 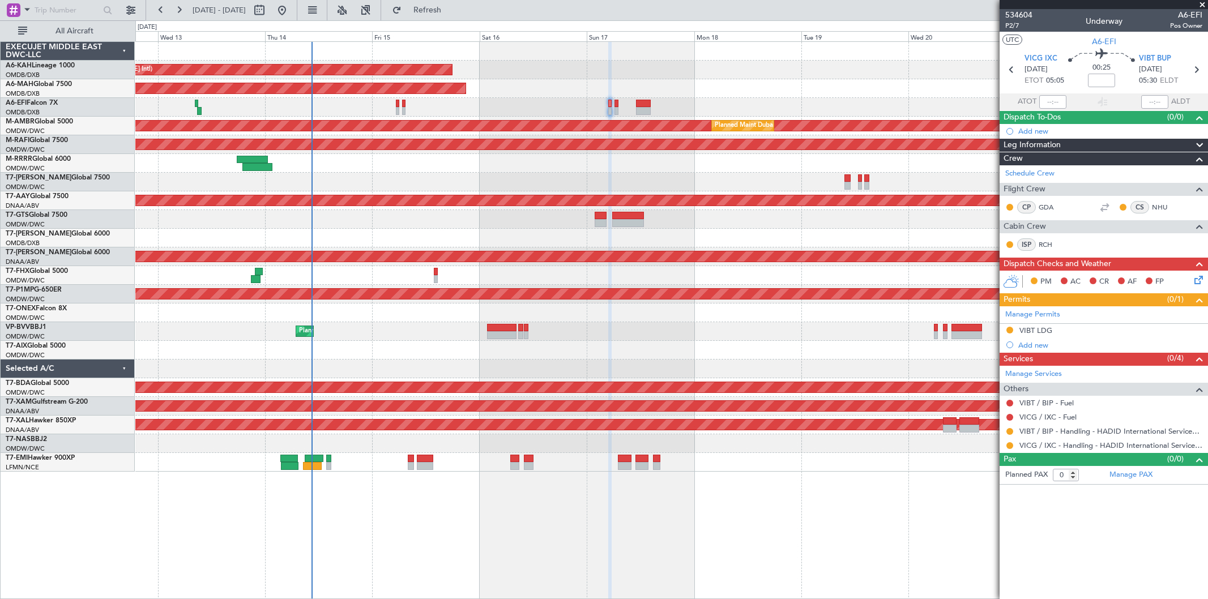 I want to click on span: M-RRRR, so click(x=19, y=159).